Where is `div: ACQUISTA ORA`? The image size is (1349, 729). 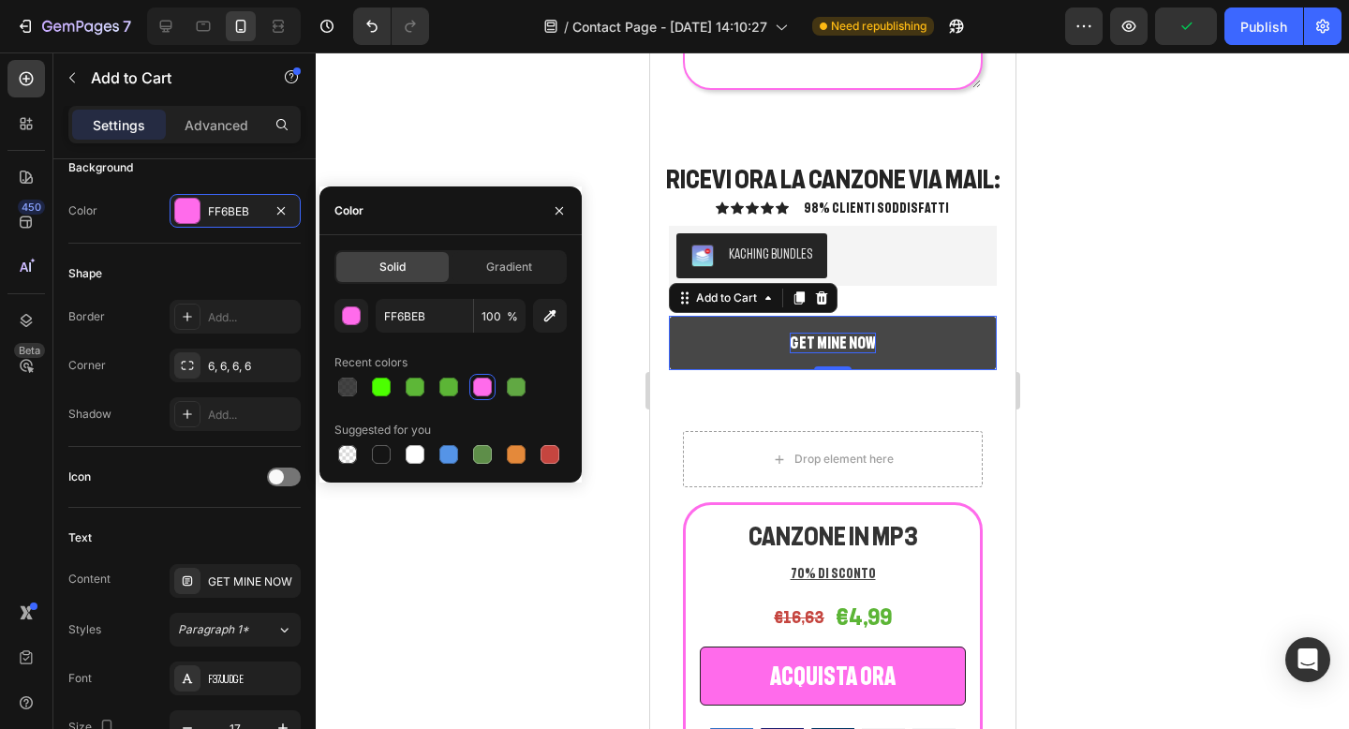
div: ACQUISTA ORA is located at coordinates (183, 623).